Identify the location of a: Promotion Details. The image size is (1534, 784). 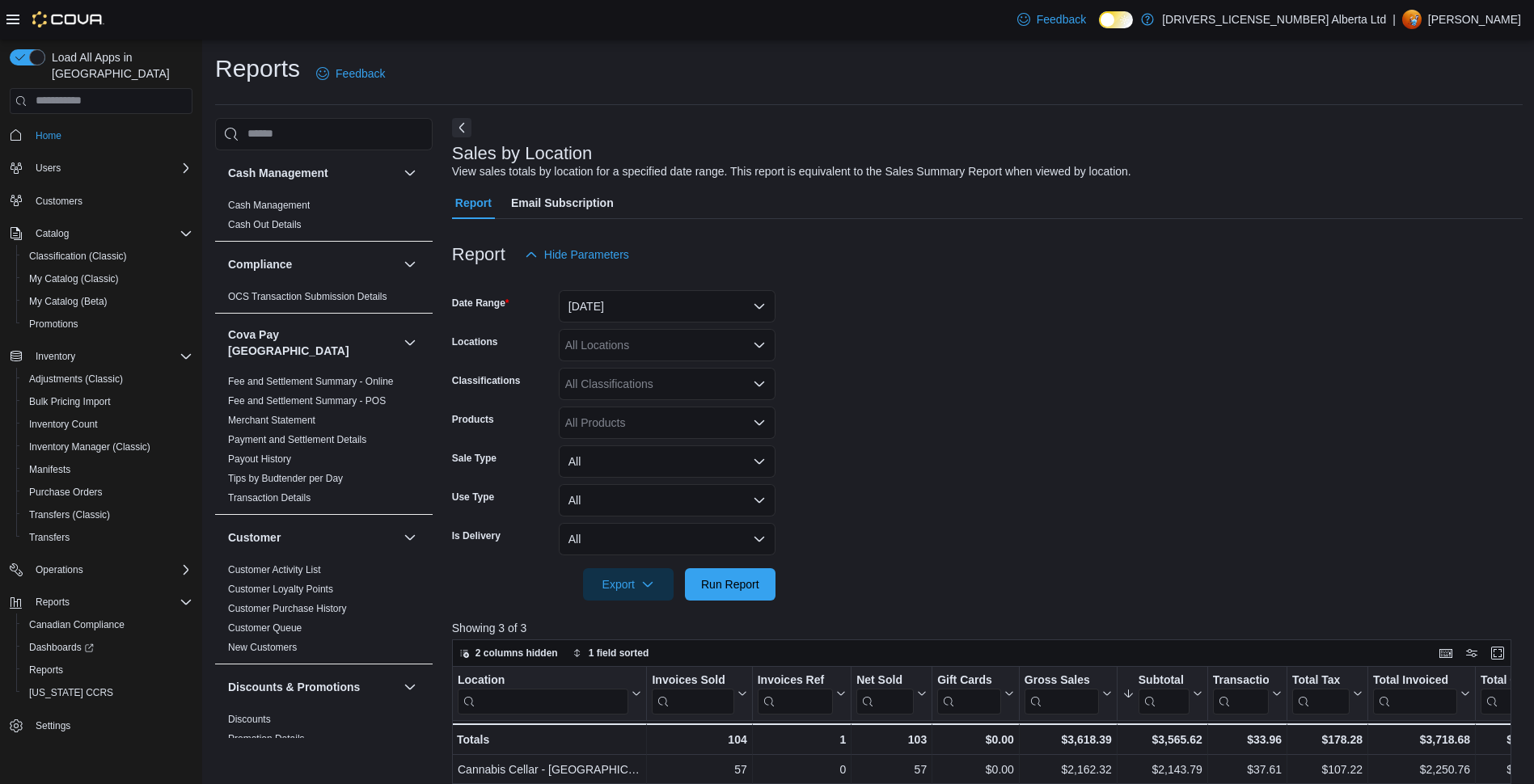
(266, 739).